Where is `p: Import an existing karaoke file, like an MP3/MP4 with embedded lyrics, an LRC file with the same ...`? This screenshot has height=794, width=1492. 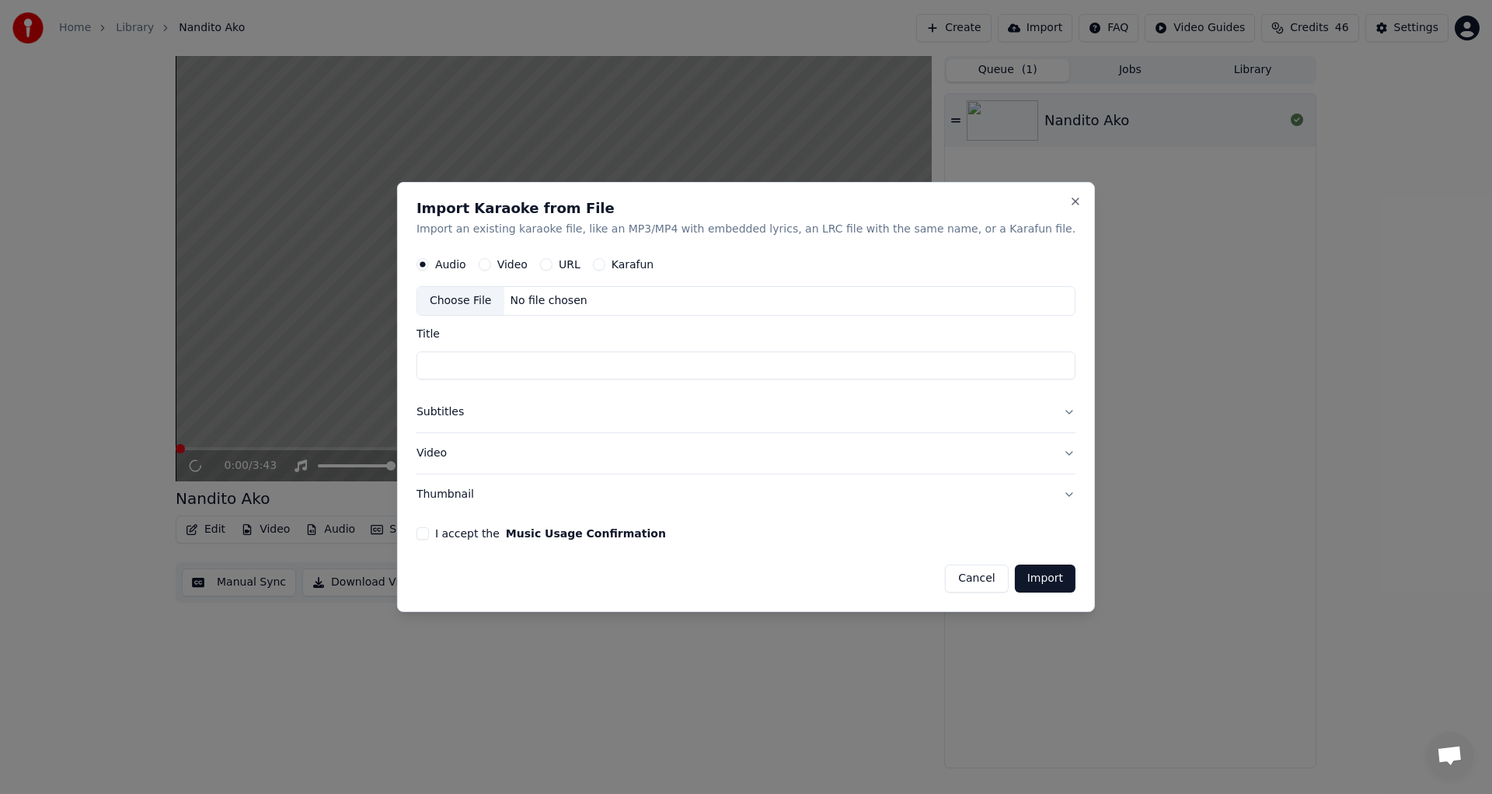
p: Import an existing karaoke file, like an MP3/MP4 with embedded lyrics, an LRC file with the same ... is located at coordinates (746, 229).